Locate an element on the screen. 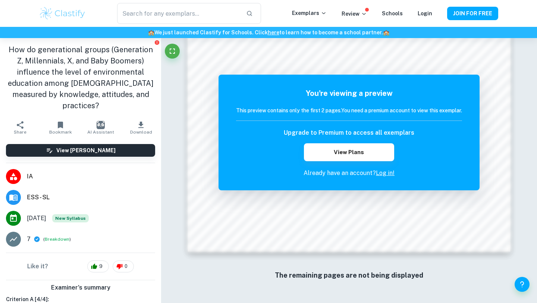  button: Breakdown is located at coordinates (57, 239).